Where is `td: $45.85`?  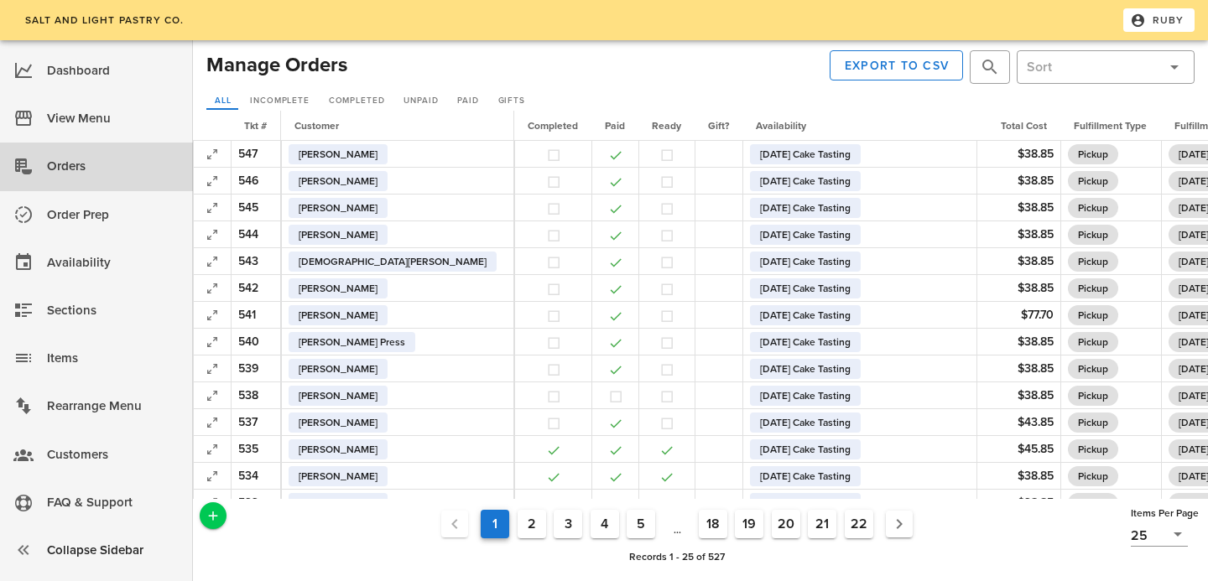
td: $45.85 is located at coordinates (1019, 450).